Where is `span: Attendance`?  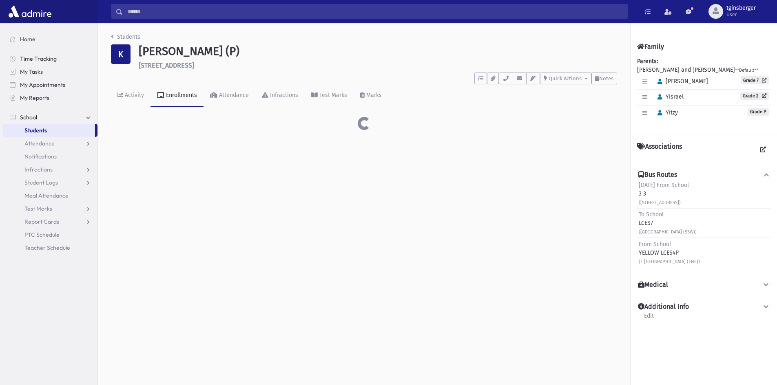
span: Attendance is located at coordinates (40, 144).